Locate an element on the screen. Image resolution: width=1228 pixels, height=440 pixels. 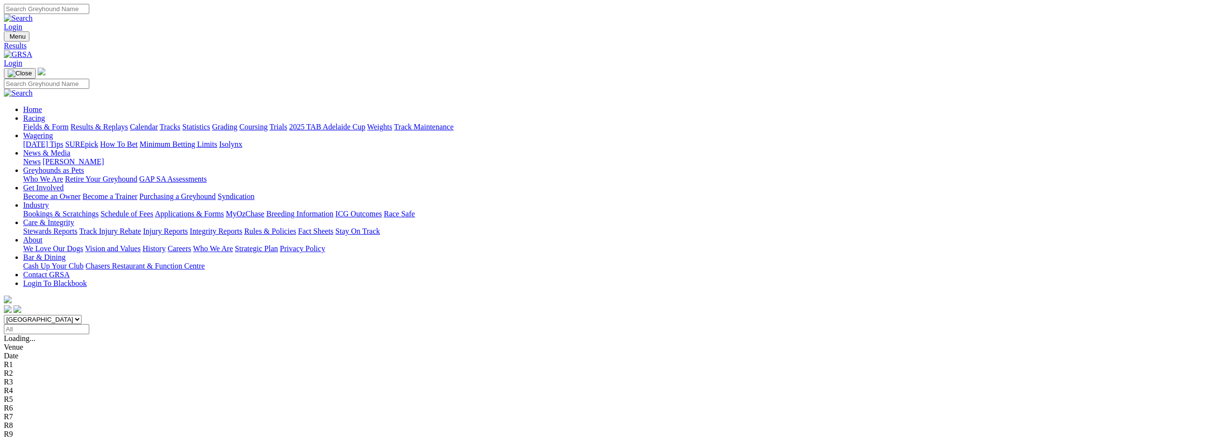
a: Track Maintenance is located at coordinates (424, 126).